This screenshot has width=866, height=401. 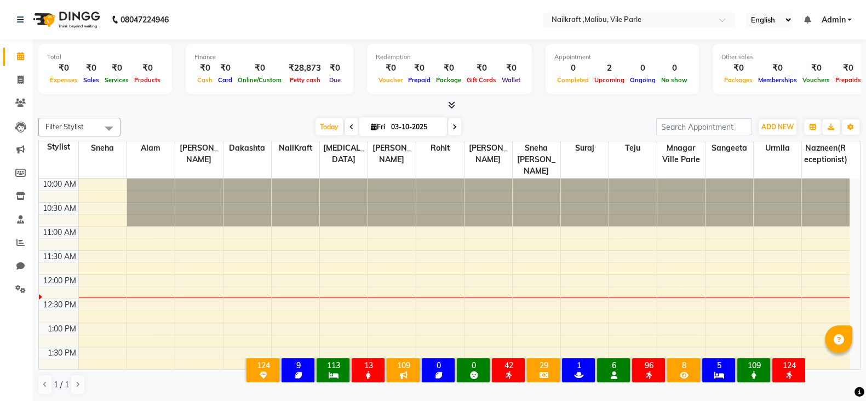 I want to click on div: 11:30 AM, so click(x=59, y=256).